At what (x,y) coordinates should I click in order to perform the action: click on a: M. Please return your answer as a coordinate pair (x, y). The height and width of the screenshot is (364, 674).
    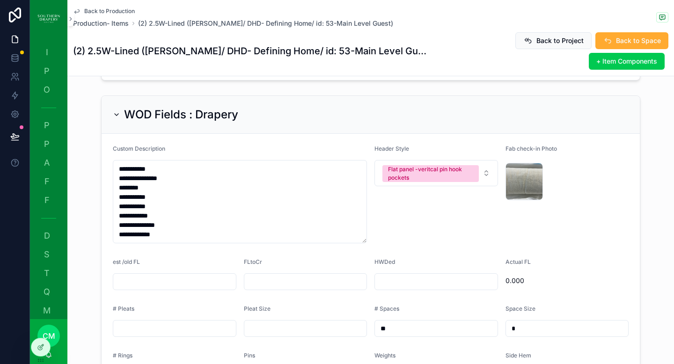
    Looking at the image, I should click on (49, 311).